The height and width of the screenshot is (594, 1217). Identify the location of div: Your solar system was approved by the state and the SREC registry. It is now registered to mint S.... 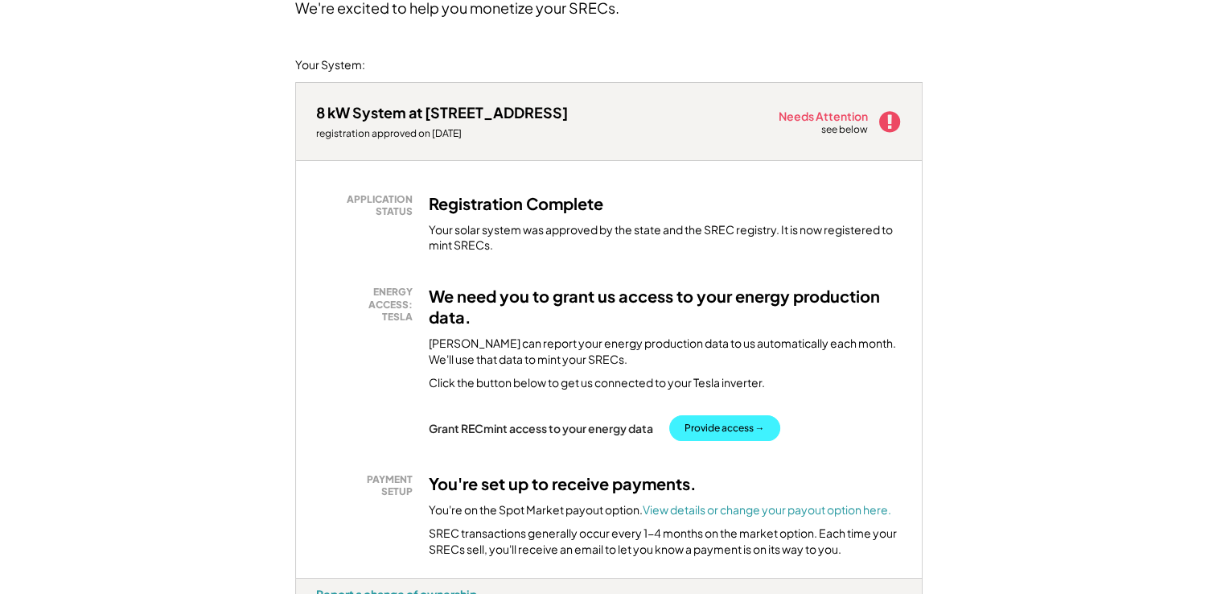
(665, 237).